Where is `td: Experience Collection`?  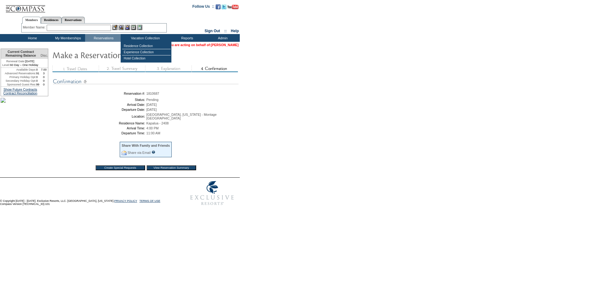 td: Experience Collection is located at coordinates (146, 52).